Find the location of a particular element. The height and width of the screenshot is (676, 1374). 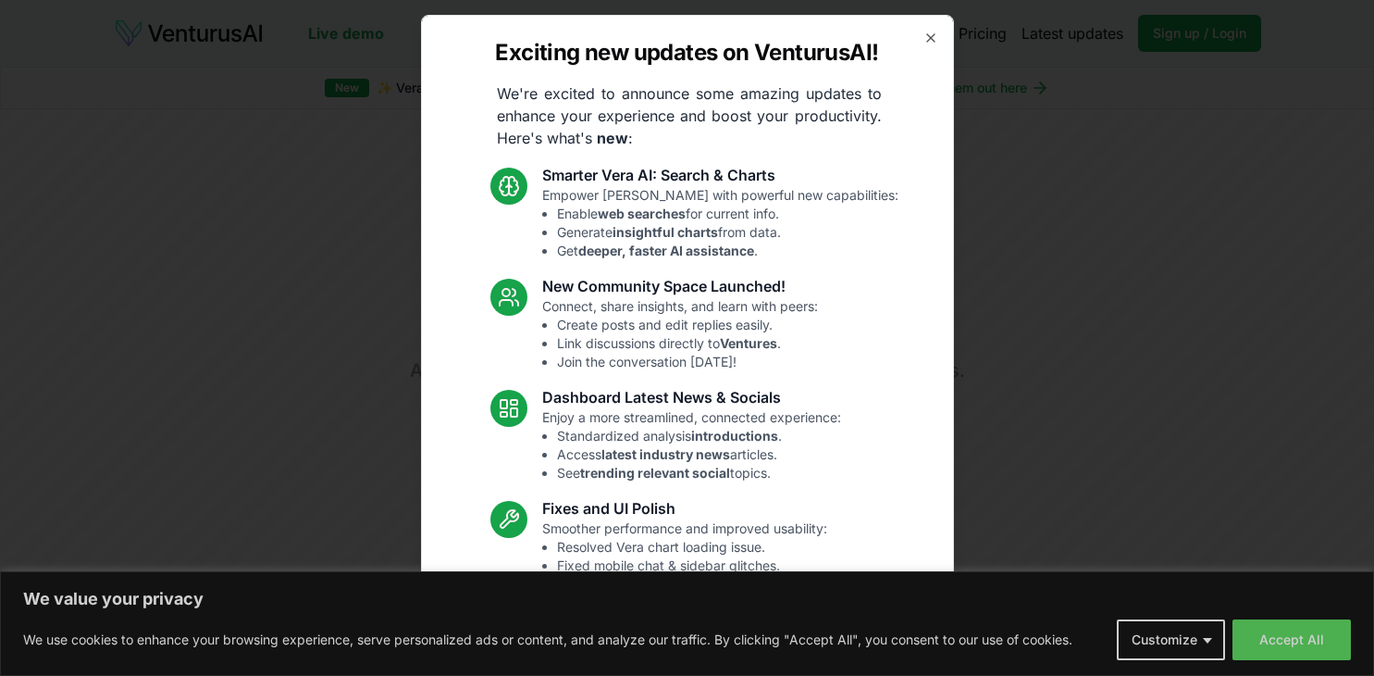

strong: introductions is located at coordinates (735, 435).